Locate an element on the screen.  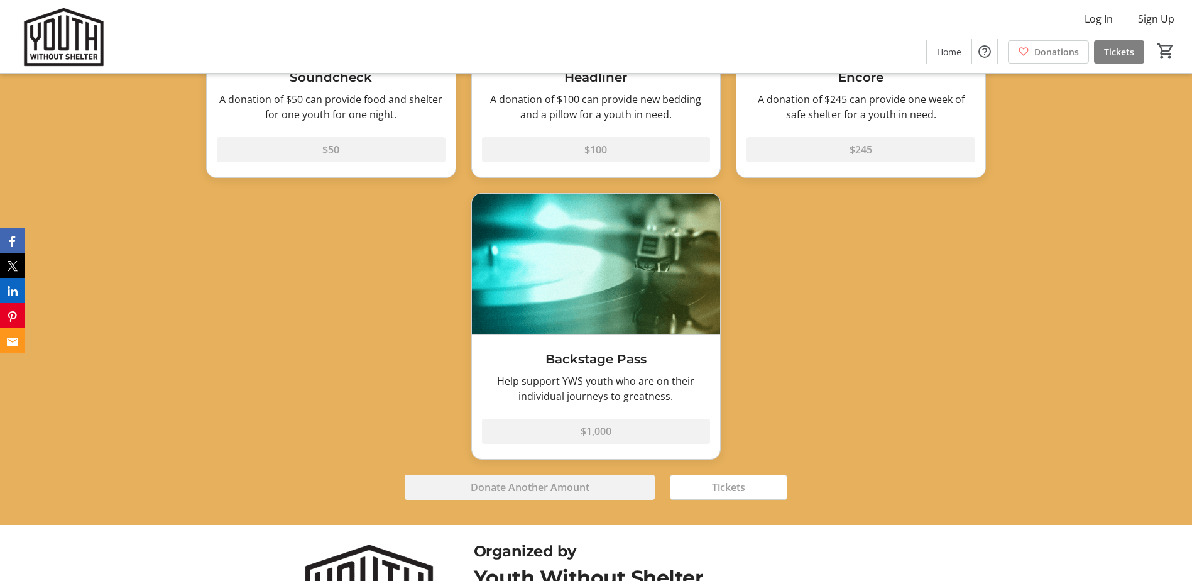
button: Help is located at coordinates (985, 52).